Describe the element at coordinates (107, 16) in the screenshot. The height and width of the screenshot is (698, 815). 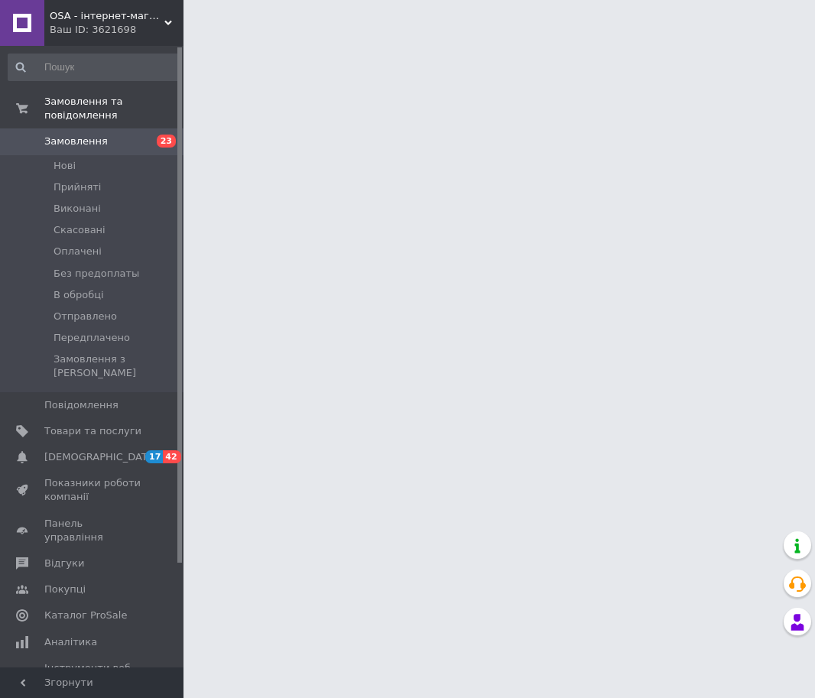
I see `span: OSA - інтернет-магазин` at that location.